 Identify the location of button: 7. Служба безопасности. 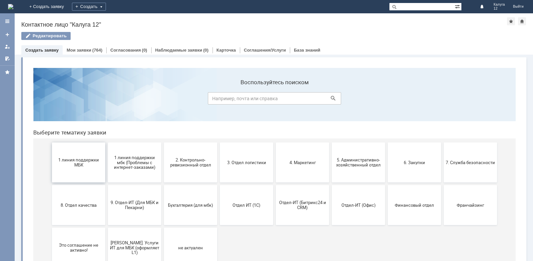
(443, 100).